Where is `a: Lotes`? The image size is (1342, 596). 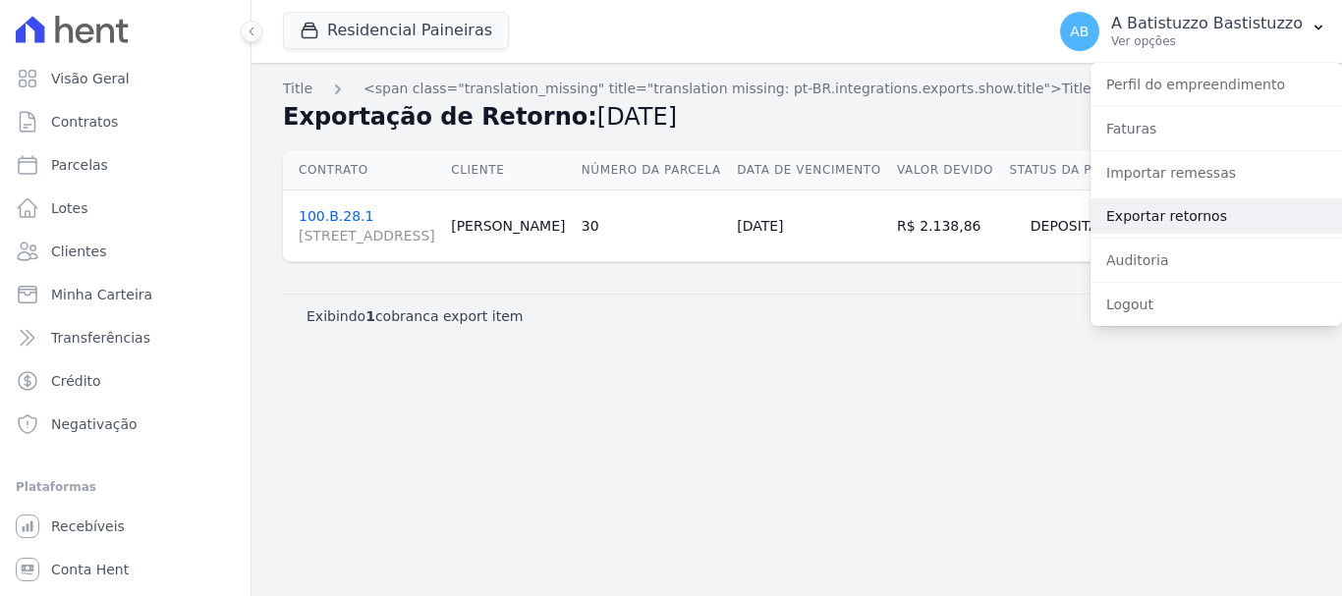
a: Lotes is located at coordinates (125, 208).